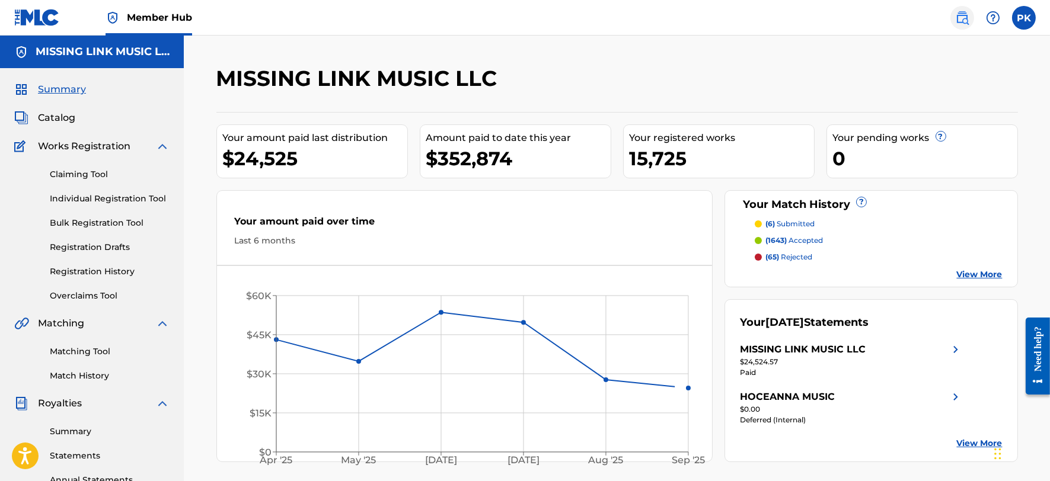 The image size is (1050, 481). Describe the element at coordinates (110, 432) in the screenshot. I see `a: Summary` at that location.